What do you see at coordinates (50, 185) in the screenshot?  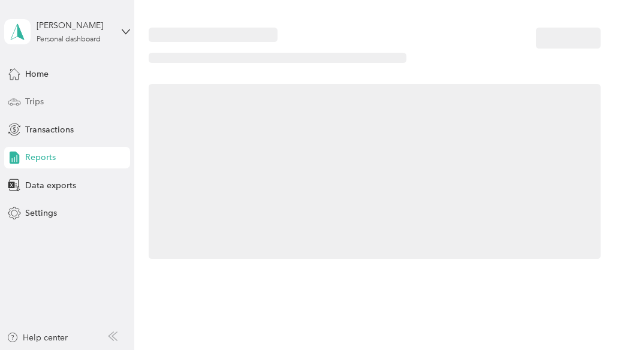 I see `span: Data exports` at bounding box center [50, 185].